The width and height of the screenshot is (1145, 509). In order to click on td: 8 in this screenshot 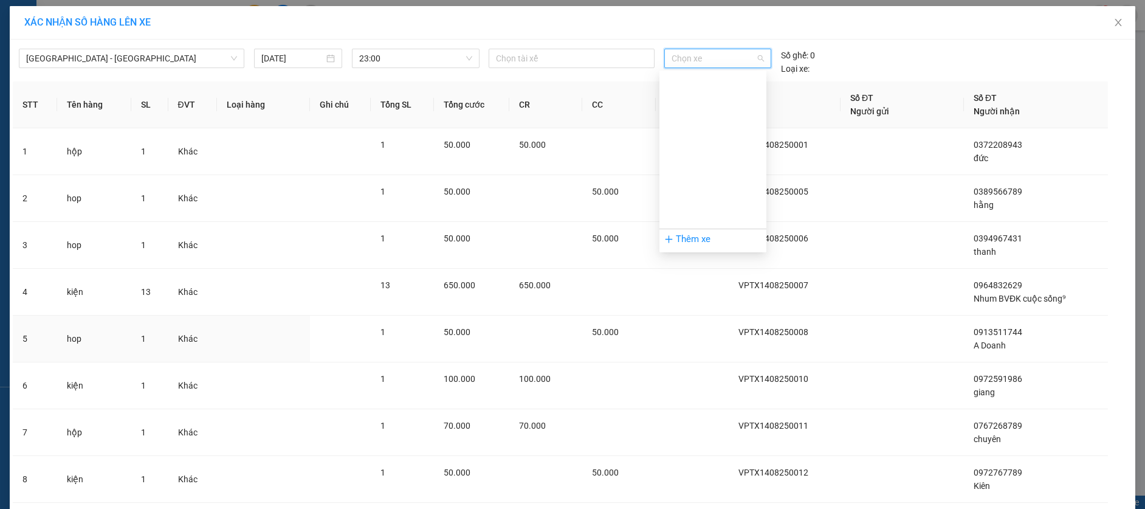, I will do `click(35, 479)`.